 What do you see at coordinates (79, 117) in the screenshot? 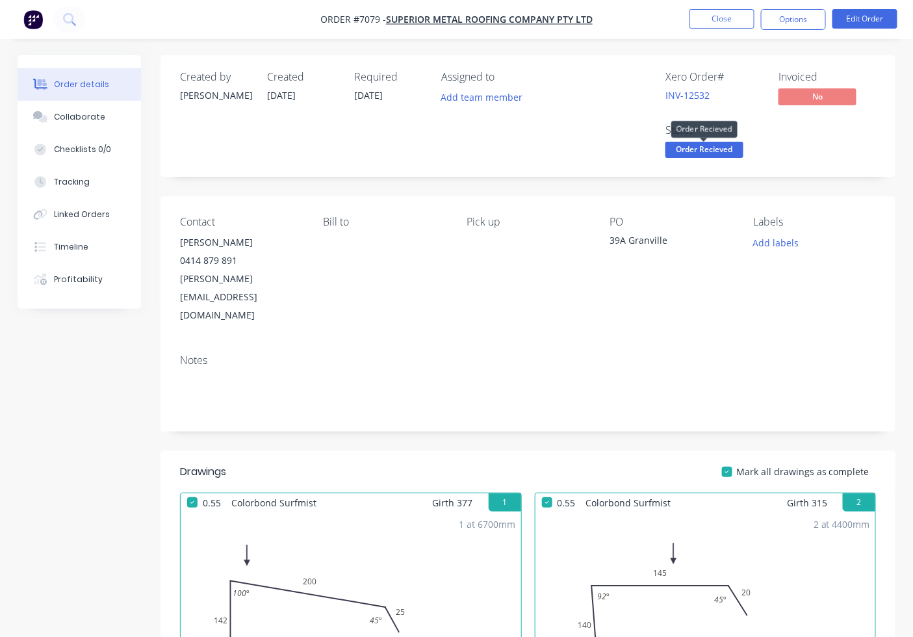
I see `div: Collaborate` at bounding box center [79, 117].